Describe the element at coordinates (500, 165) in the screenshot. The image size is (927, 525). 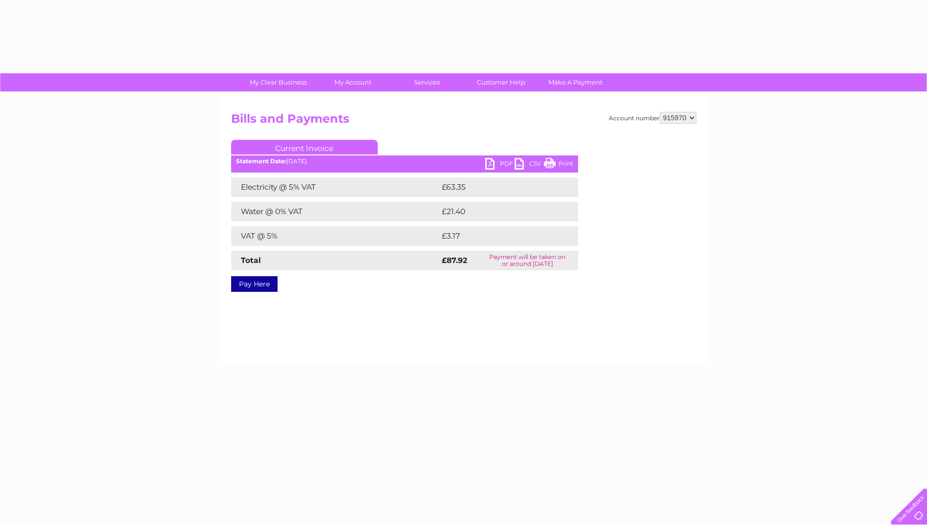
I see `a: PDF` at that location.